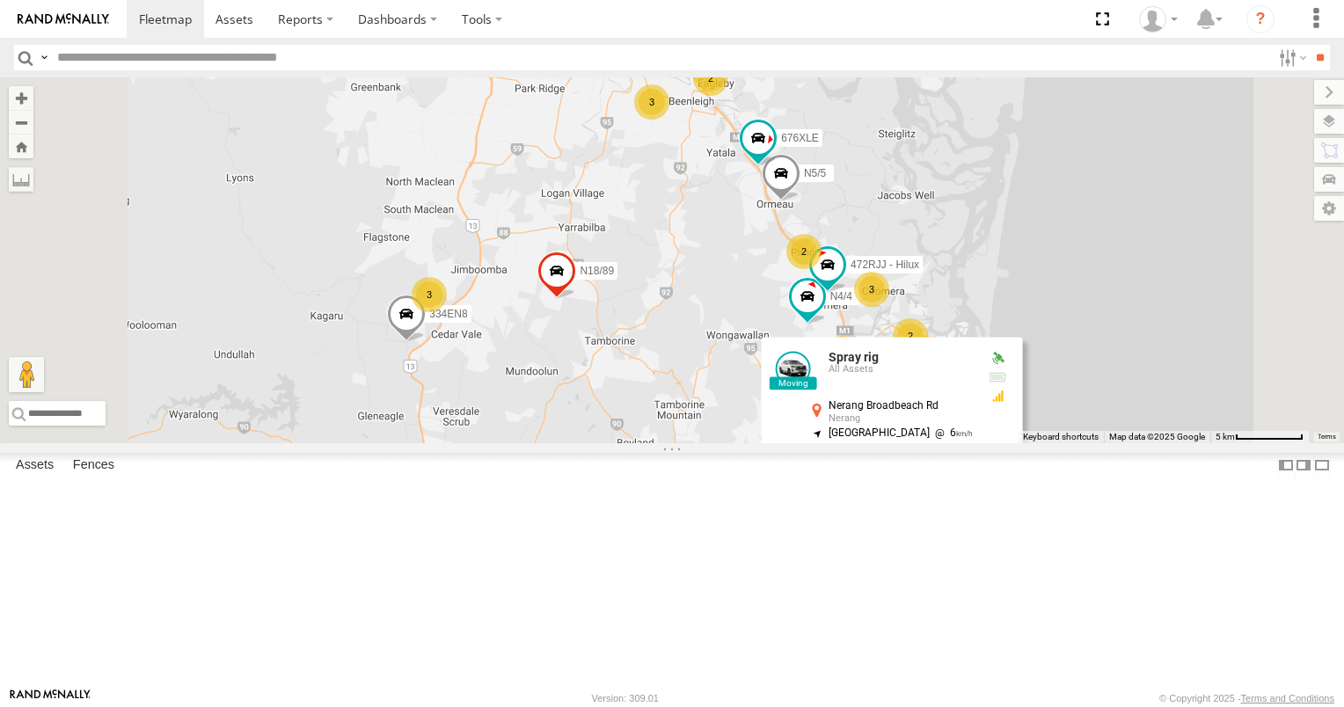 The image size is (1344, 707). I want to click on span: 676XLE, so click(799, 138).